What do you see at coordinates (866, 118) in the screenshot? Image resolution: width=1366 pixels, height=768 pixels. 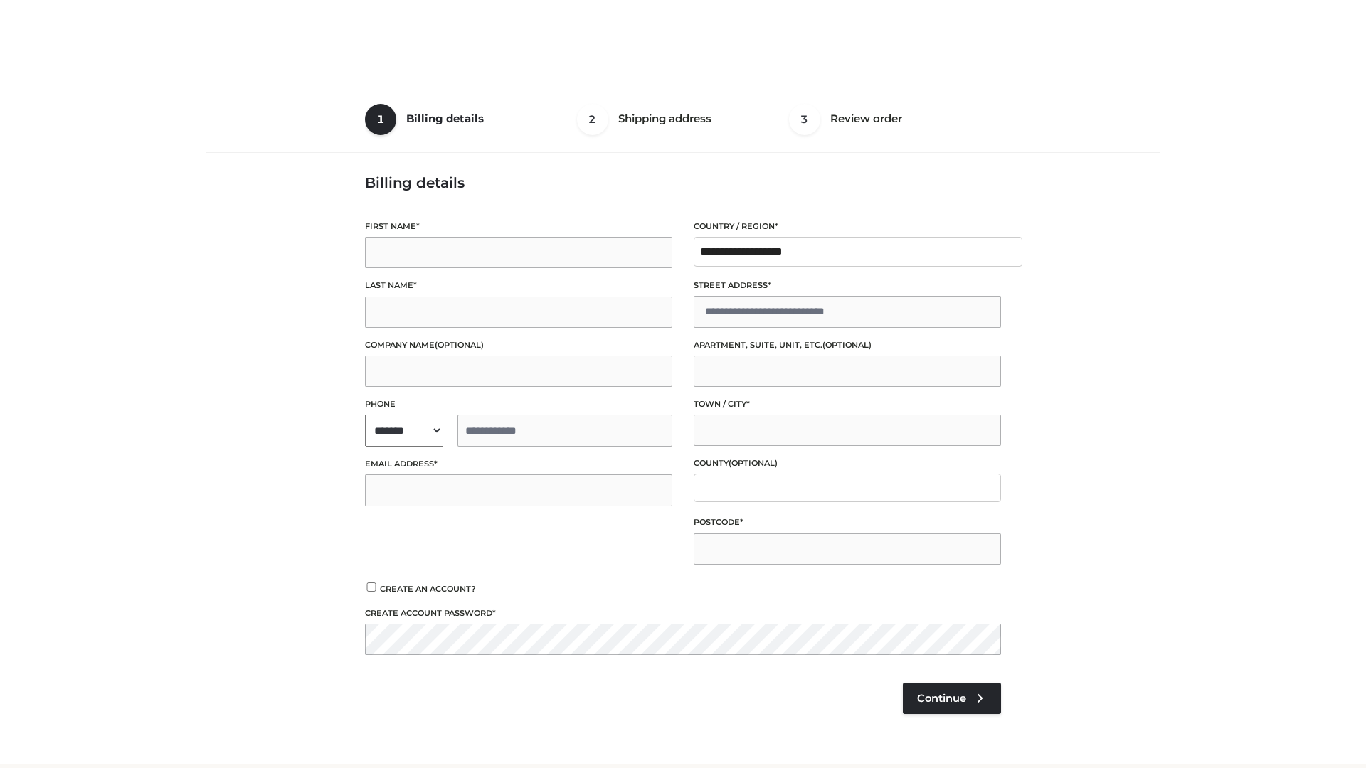 I see `span: Review order` at bounding box center [866, 118].